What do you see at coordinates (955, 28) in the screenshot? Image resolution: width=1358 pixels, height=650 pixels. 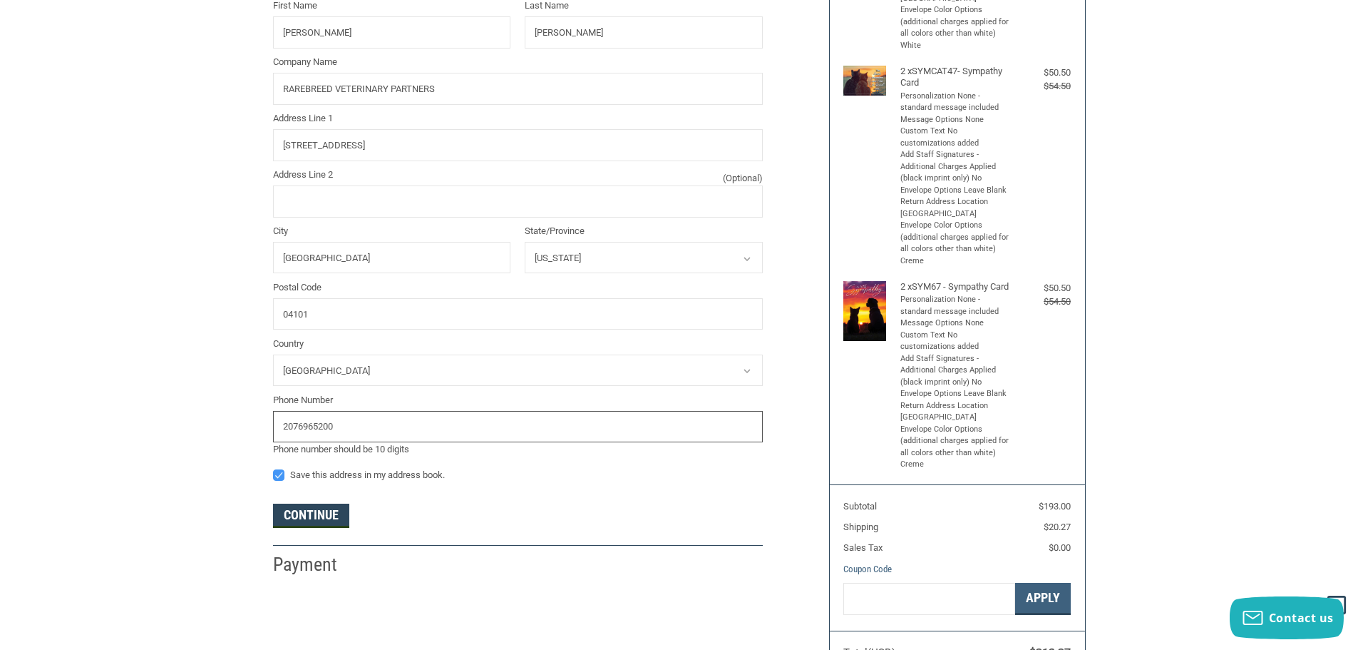 I see `li: Envelope Color Options (additional charges applied for all colors other than white) White` at bounding box center [955, 28].